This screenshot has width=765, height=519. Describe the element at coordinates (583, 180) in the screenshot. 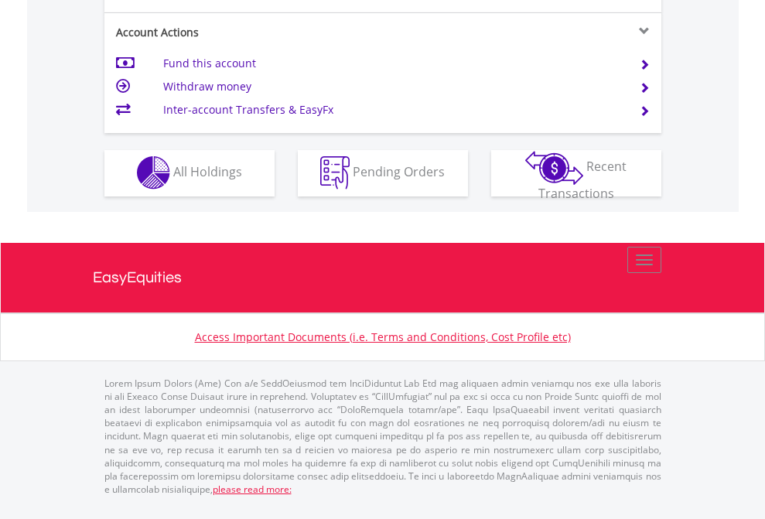

I see `span: Recent Transactions` at that location.